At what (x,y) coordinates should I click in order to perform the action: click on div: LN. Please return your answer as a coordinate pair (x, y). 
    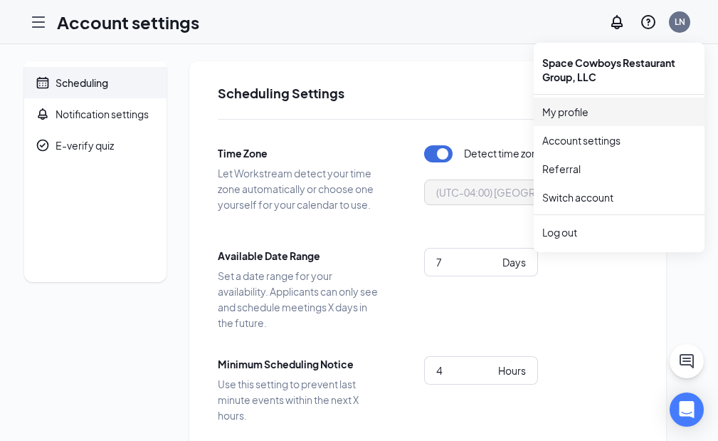
    Looking at the image, I should click on (680, 21).